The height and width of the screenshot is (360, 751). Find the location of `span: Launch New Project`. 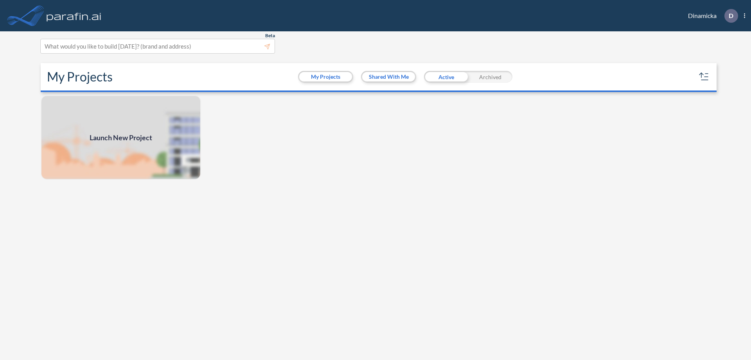

span: Launch New Project is located at coordinates (121, 137).